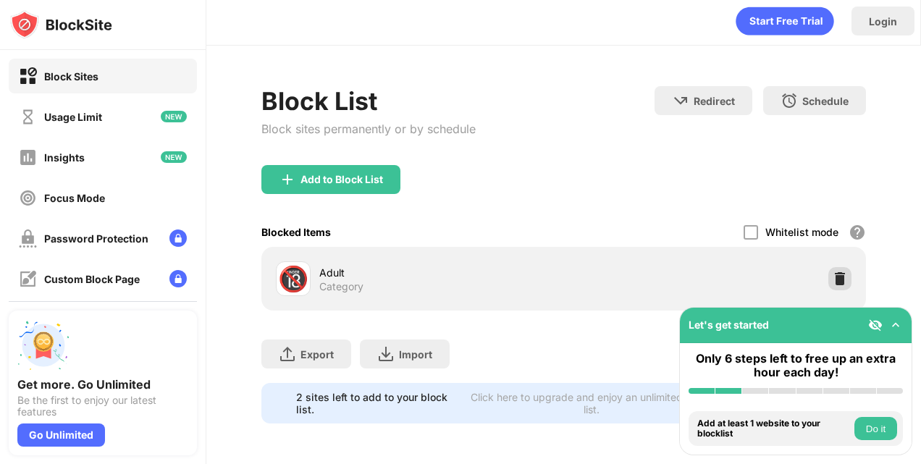  What do you see at coordinates (103, 384) in the screenshot?
I see `div: Get more. Go Unlimited` at bounding box center [103, 384].